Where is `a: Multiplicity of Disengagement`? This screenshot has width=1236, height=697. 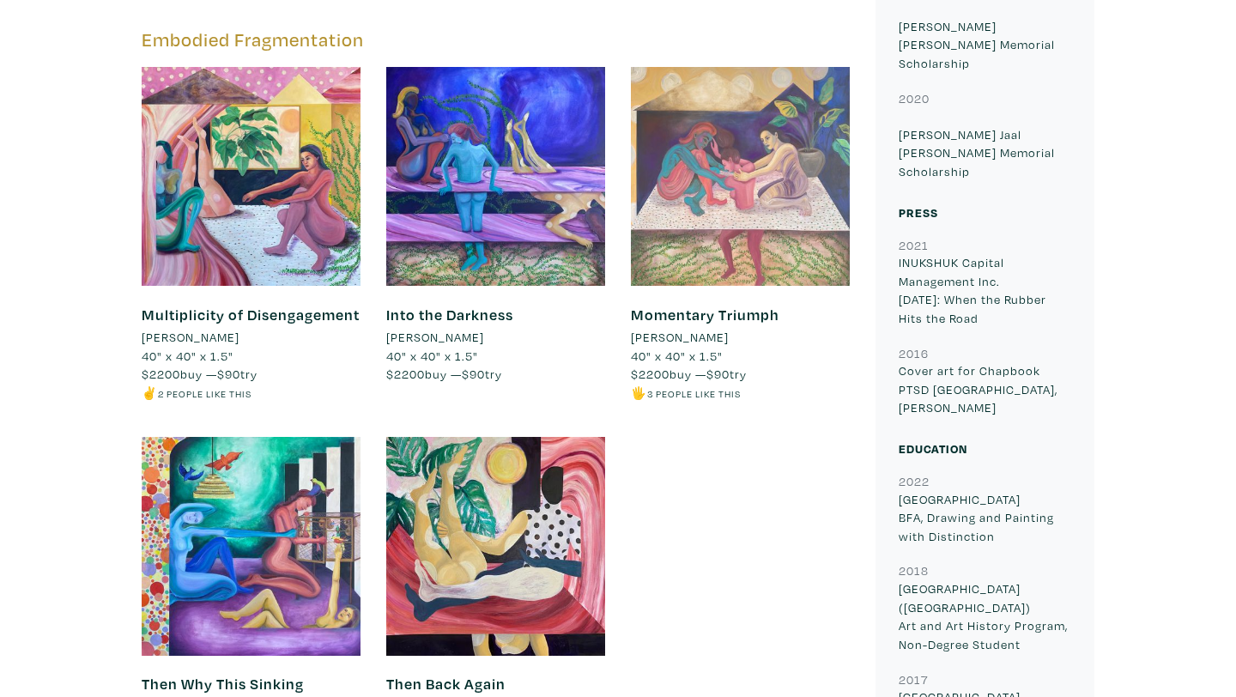 a: Multiplicity of Disengagement is located at coordinates (251, 314).